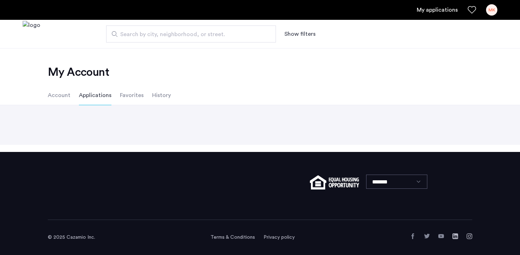 This screenshot has width=520, height=255. I want to click on img: equal-housing.png, so click(334, 182).